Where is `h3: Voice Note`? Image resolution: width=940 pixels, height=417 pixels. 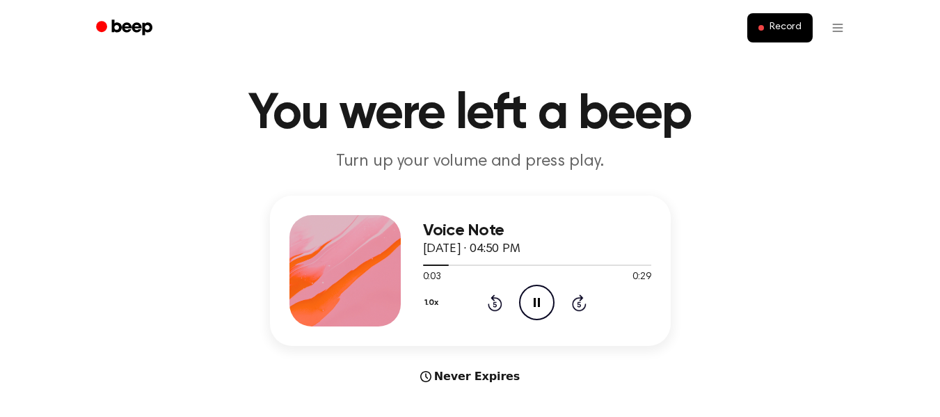
h3: Voice Note is located at coordinates (537, 230).